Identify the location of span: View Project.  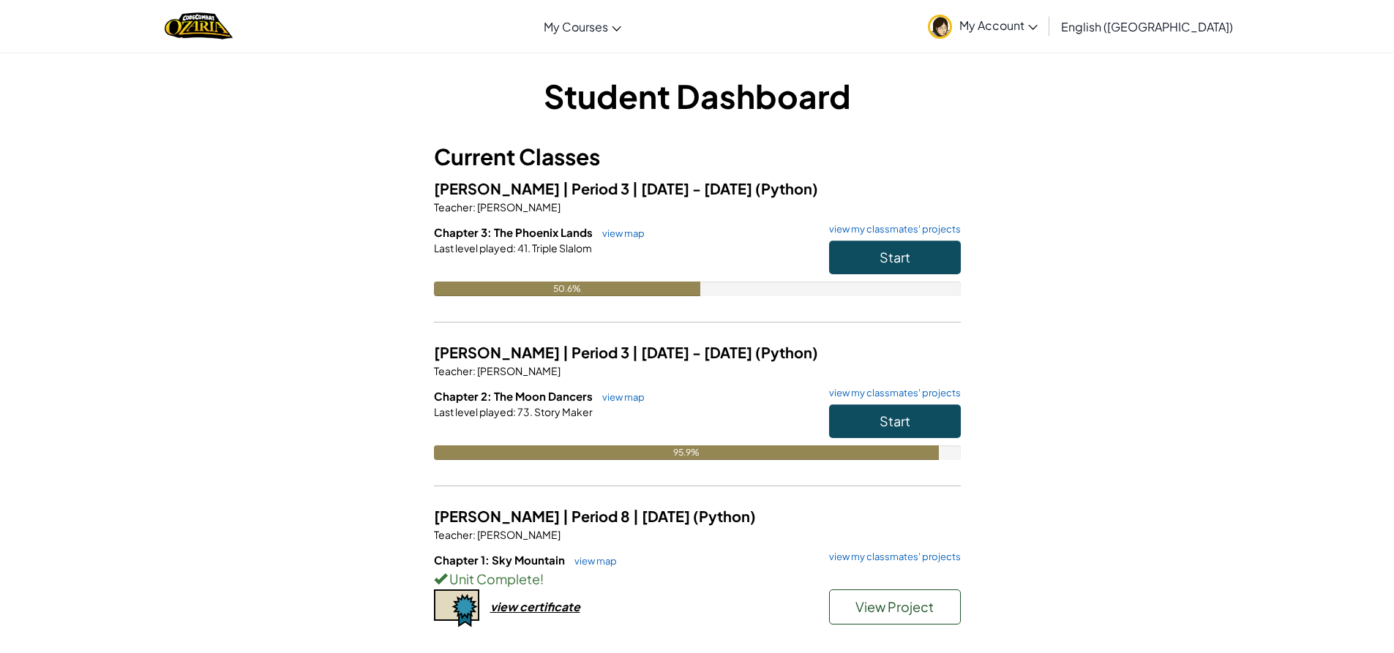
(894, 606).